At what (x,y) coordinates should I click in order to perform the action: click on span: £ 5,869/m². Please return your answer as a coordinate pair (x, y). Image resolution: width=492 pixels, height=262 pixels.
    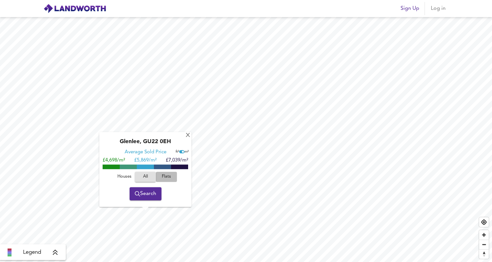
    Looking at the image, I should click on (145, 160).